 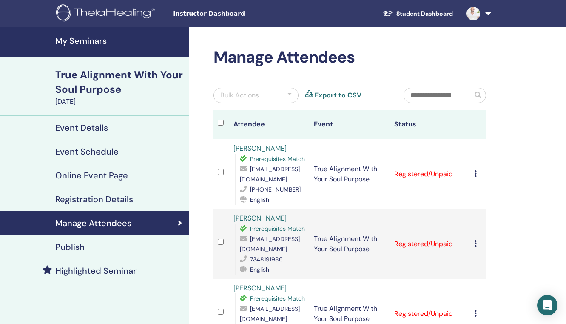 I want to click on h4: My Seminars, so click(x=120, y=41).